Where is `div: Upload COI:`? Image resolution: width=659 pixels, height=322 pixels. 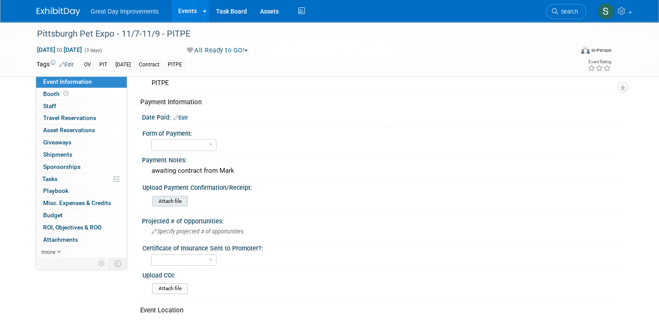
div: Upload COI: is located at coordinates (381, 274).